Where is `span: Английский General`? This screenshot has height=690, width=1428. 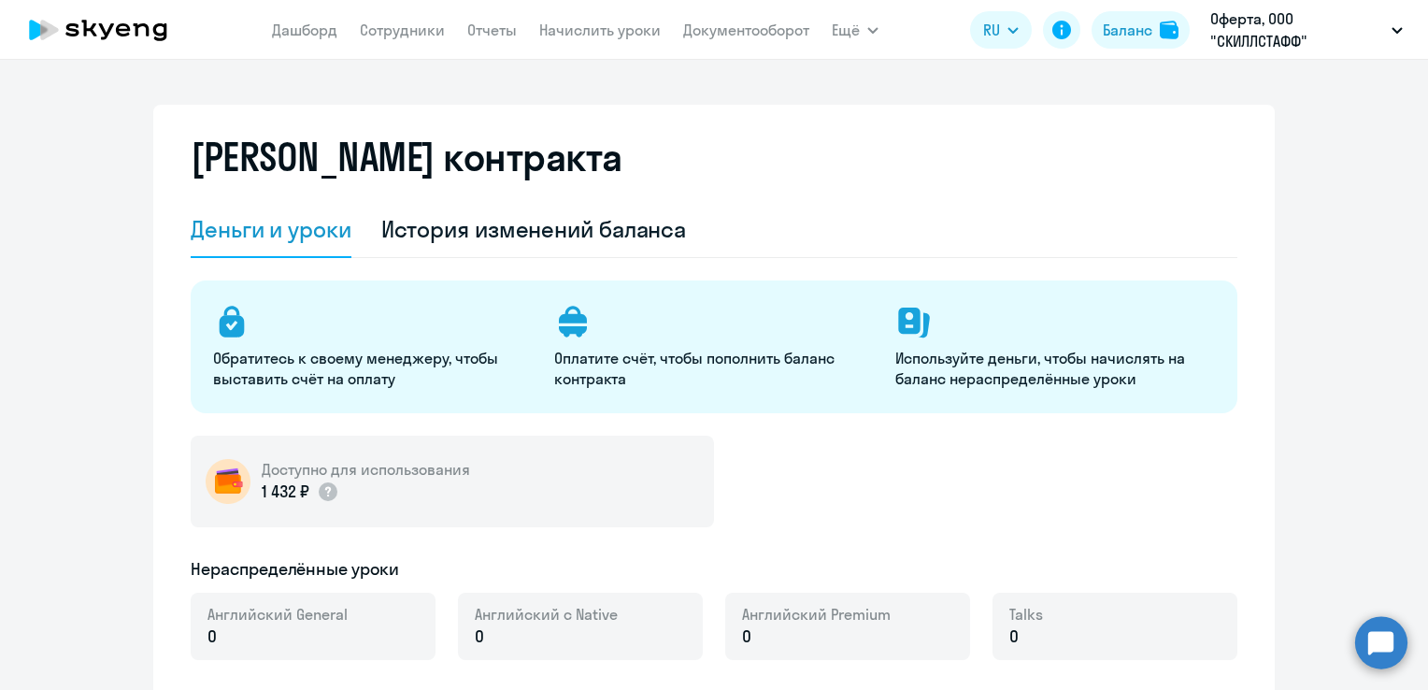 span: Английский General is located at coordinates (278, 614).